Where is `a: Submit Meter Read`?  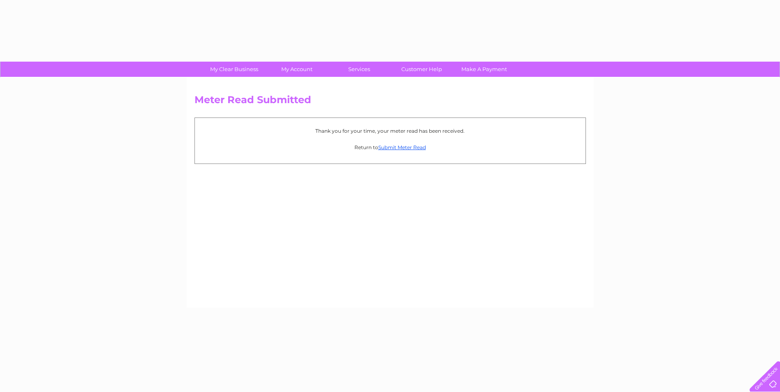 a: Submit Meter Read is located at coordinates (402, 147).